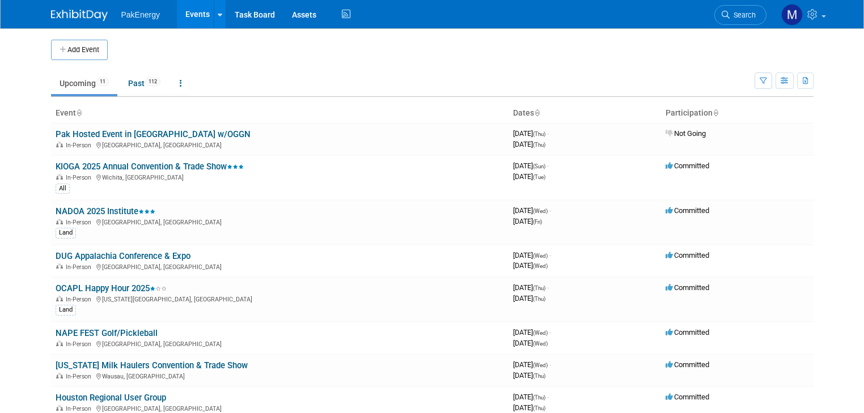  What do you see at coordinates (111, 398) in the screenshot?
I see `a: Houston Regional User Group` at bounding box center [111, 398].